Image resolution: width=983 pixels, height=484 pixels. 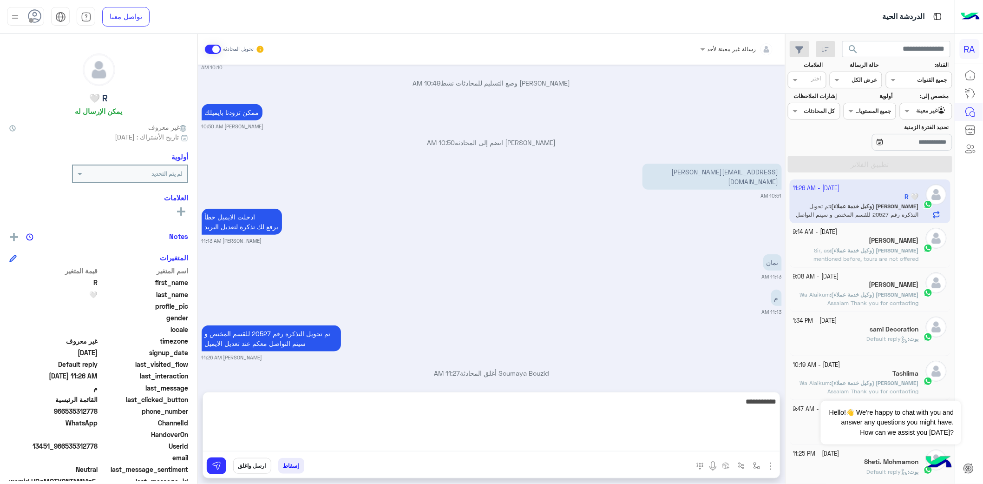 I want to click on p: 2/10/2025, 10:50 AM, so click(x=232, y=112).